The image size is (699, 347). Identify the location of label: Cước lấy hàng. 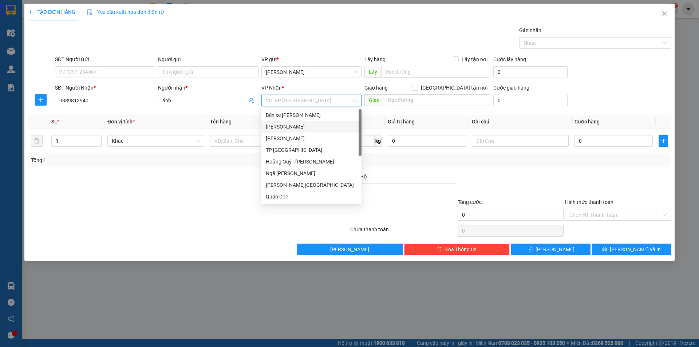
(510, 59).